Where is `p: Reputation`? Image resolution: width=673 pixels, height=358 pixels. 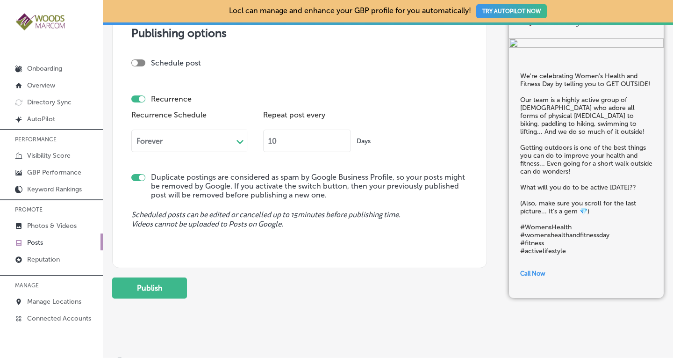
p: Reputation is located at coordinates (43, 259).